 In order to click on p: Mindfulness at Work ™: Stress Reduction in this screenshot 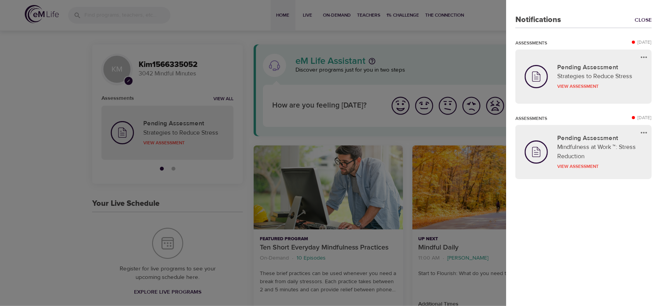, I will do `click(600, 152)`.